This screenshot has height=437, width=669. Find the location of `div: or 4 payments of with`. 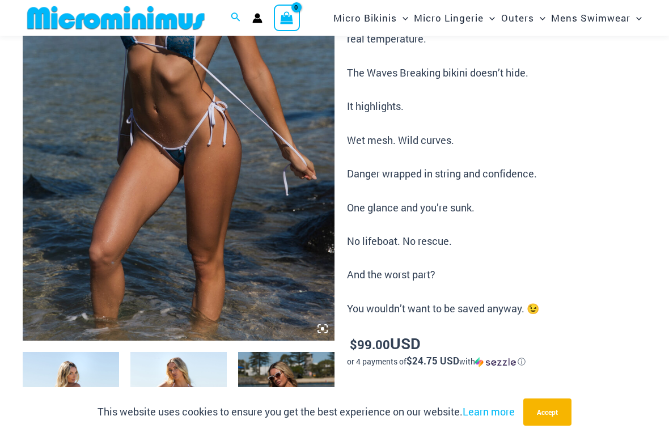

div: or 4 payments of with is located at coordinates (497, 362).